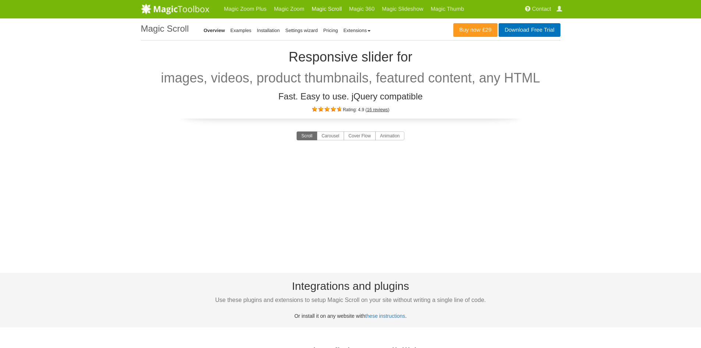  What do you see at coordinates (476, 30) in the screenshot?
I see `a: Buy now£29` at bounding box center [476, 30].